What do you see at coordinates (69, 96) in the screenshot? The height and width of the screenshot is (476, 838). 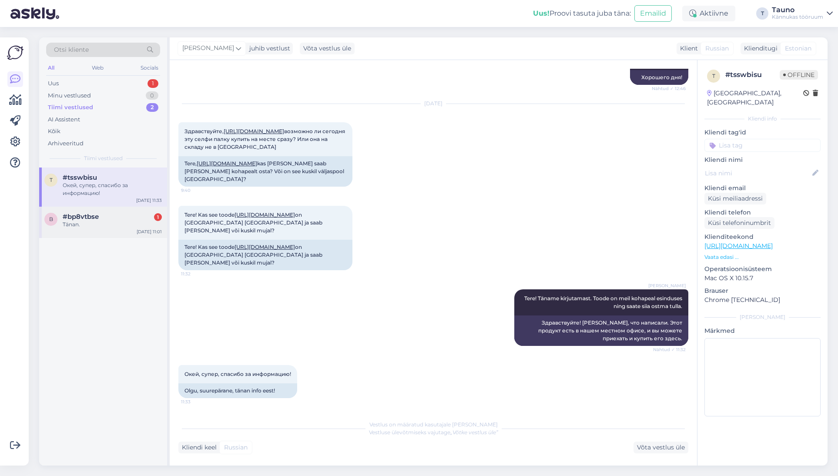 I see `div: Minu vestlused` at bounding box center [69, 96].